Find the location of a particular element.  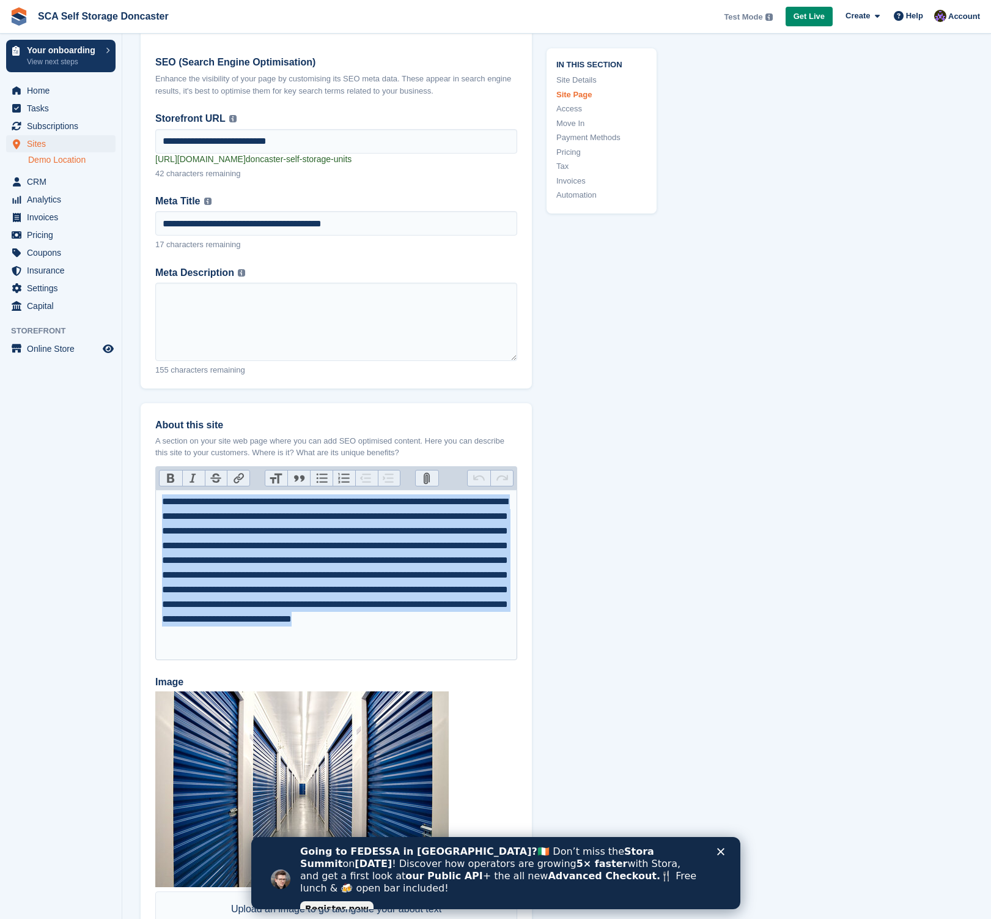

span: 42 is located at coordinates (160, 173).